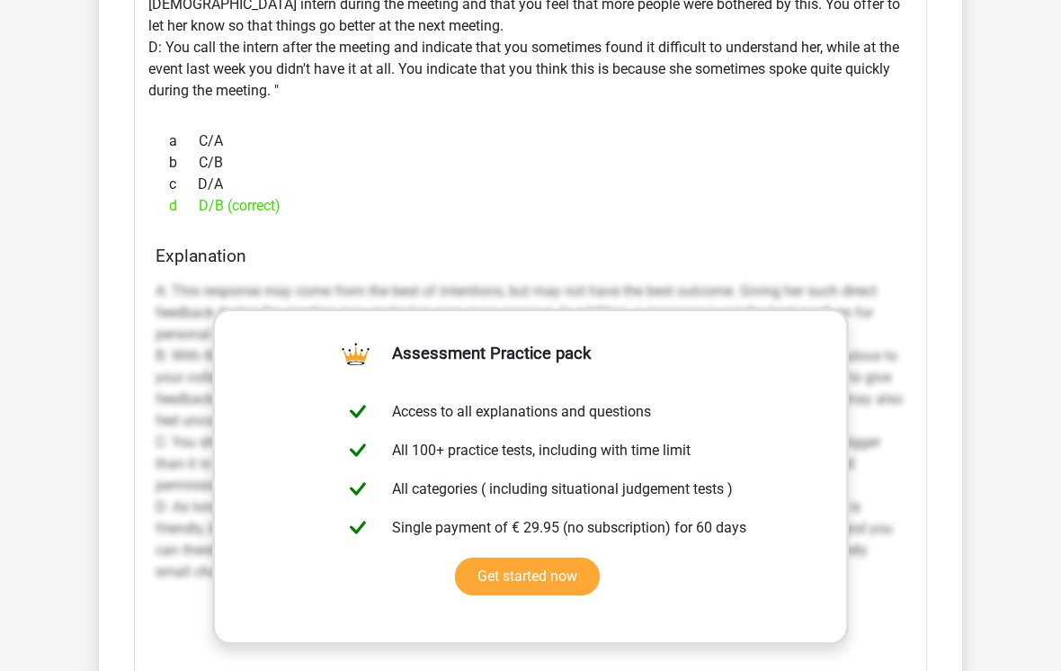  Describe the element at coordinates (183, 207) in the screenshot. I see `span: d` at that location.